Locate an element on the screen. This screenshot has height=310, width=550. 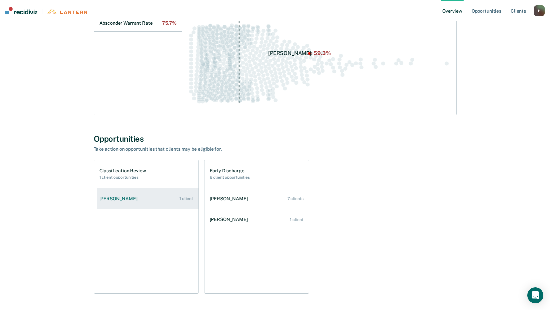
h2: Absconder Warrant Rate is located at coordinates (138, 23).